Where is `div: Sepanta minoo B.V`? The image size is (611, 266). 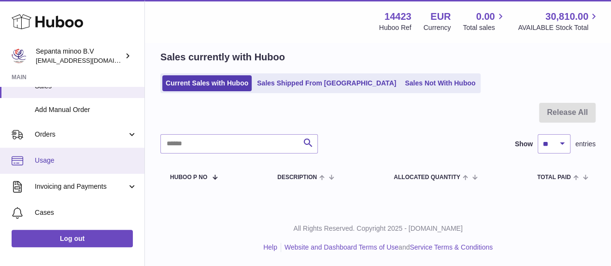
div: Sepanta minoo B.V is located at coordinates (79, 56).